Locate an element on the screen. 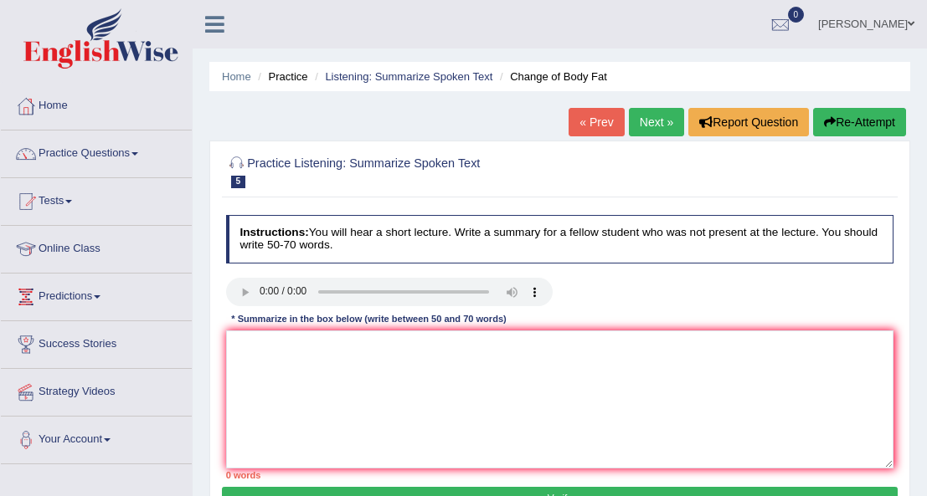 This screenshot has height=496, width=927. a: « Prev is located at coordinates (596, 122).